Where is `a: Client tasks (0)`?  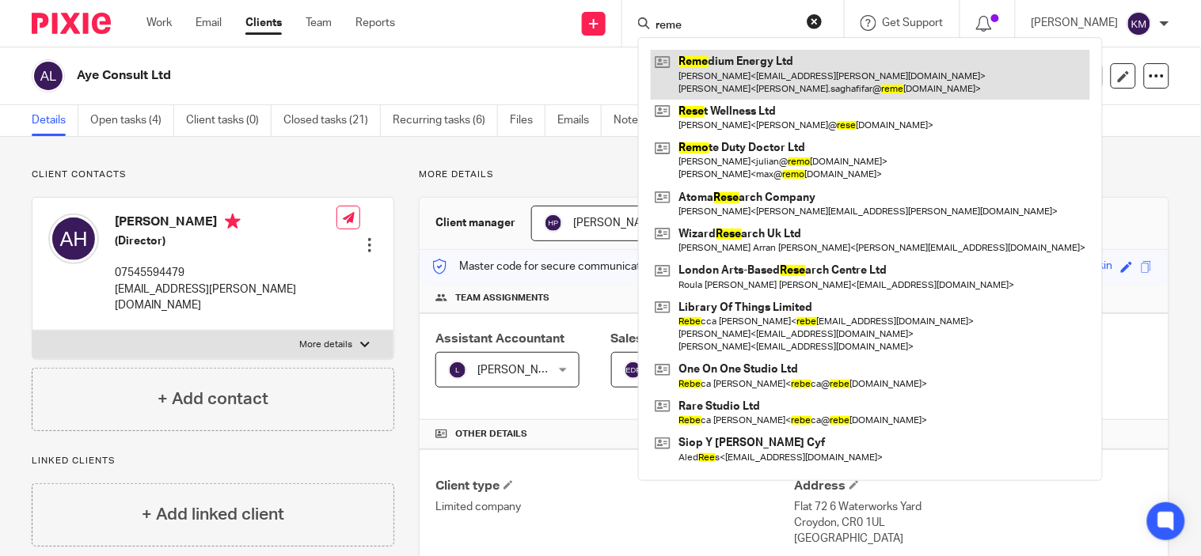
a: Client tasks (0) is located at coordinates (229, 120).